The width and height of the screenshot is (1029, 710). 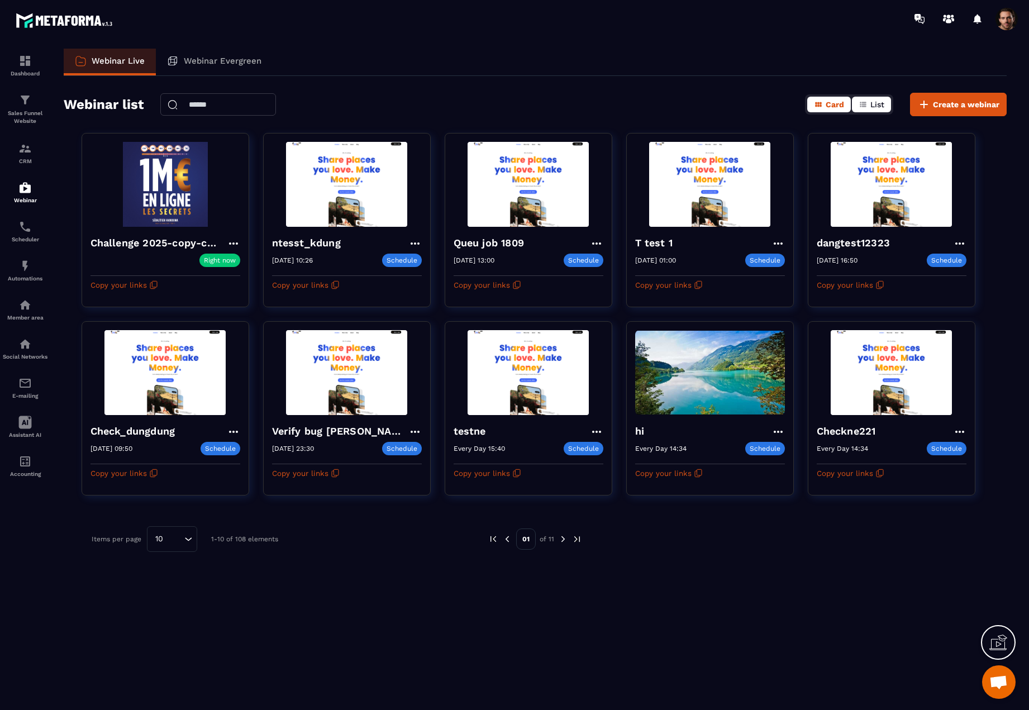 I want to click on div: Open chat, so click(x=999, y=682).